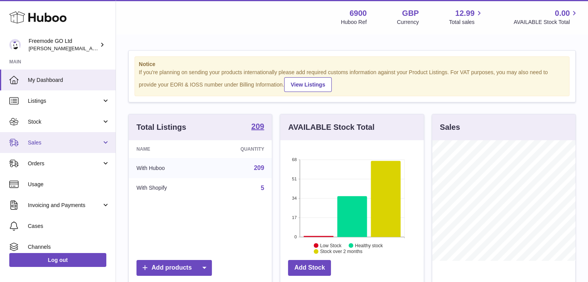 The width and height of the screenshot is (588, 282). What do you see at coordinates (464, 13) in the screenshot?
I see `span: 12.99` at bounding box center [464, 13].